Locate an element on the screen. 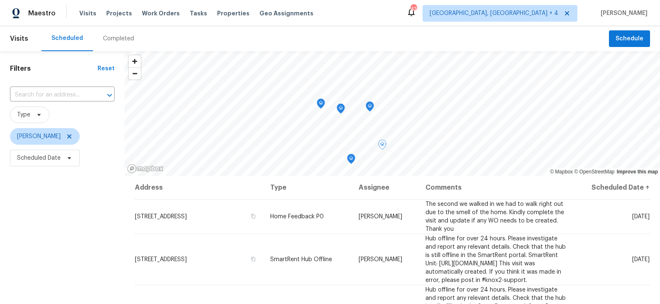  span: Properties is located at coordinates (233, 13).